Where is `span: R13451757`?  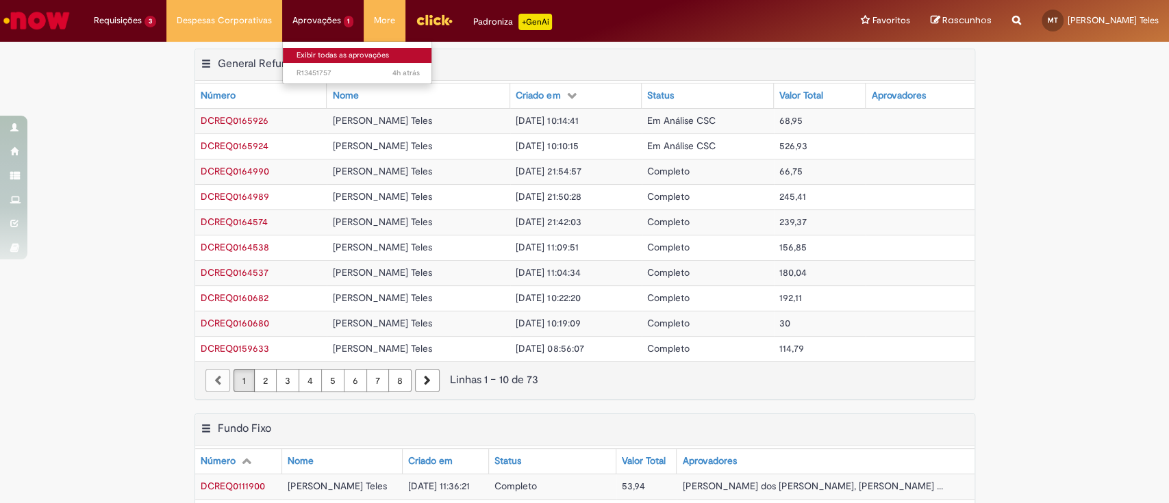 span: R13451757 is located at coordinates (358, 73).